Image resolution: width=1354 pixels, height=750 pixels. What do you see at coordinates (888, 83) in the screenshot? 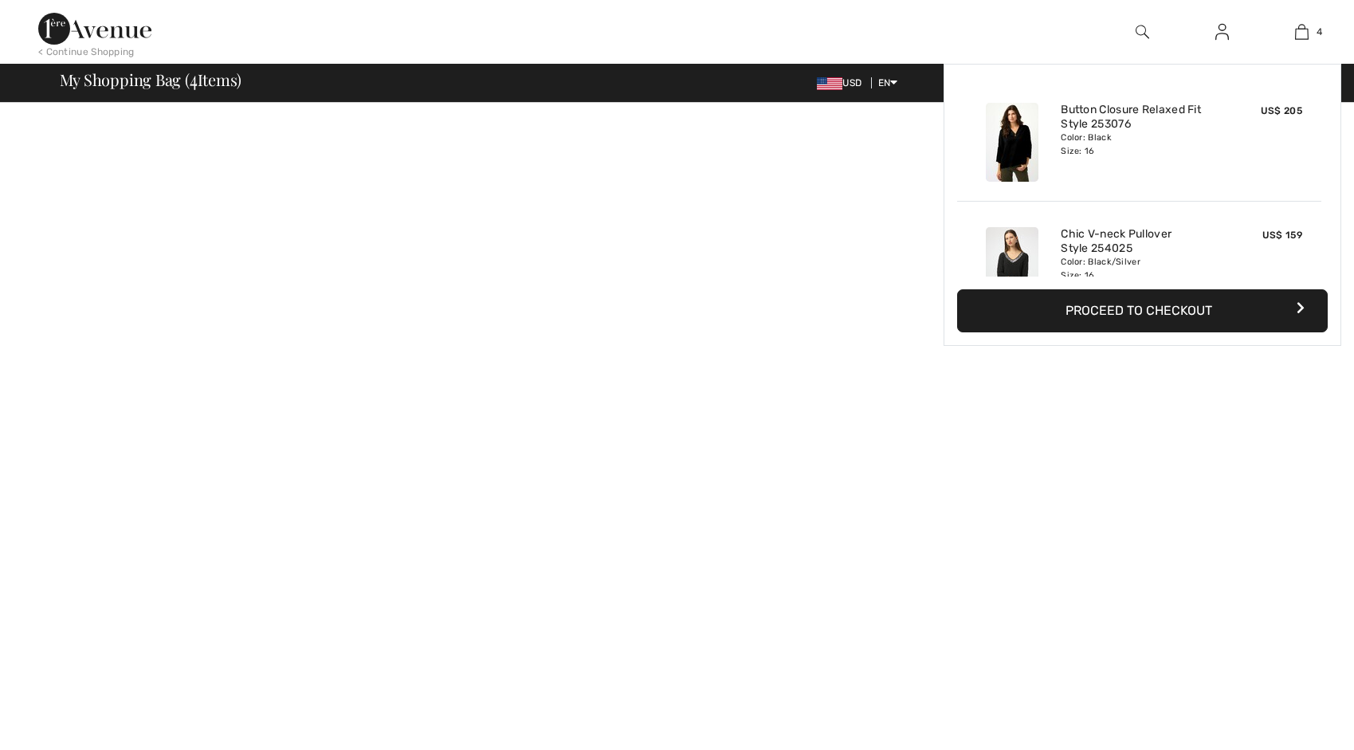
I see `span: EN` at bounding box center [888, 83].